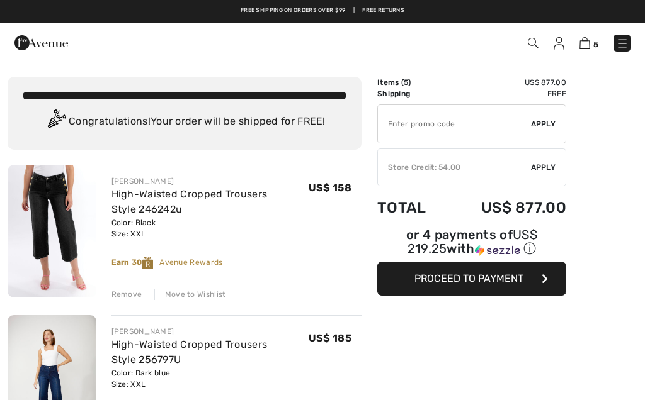 This screenshot has width=645, height=400. What do you see at coordinates (330, 188) in the screenshot?
I see `span: US$ 158` at bounding box center [330, 188].